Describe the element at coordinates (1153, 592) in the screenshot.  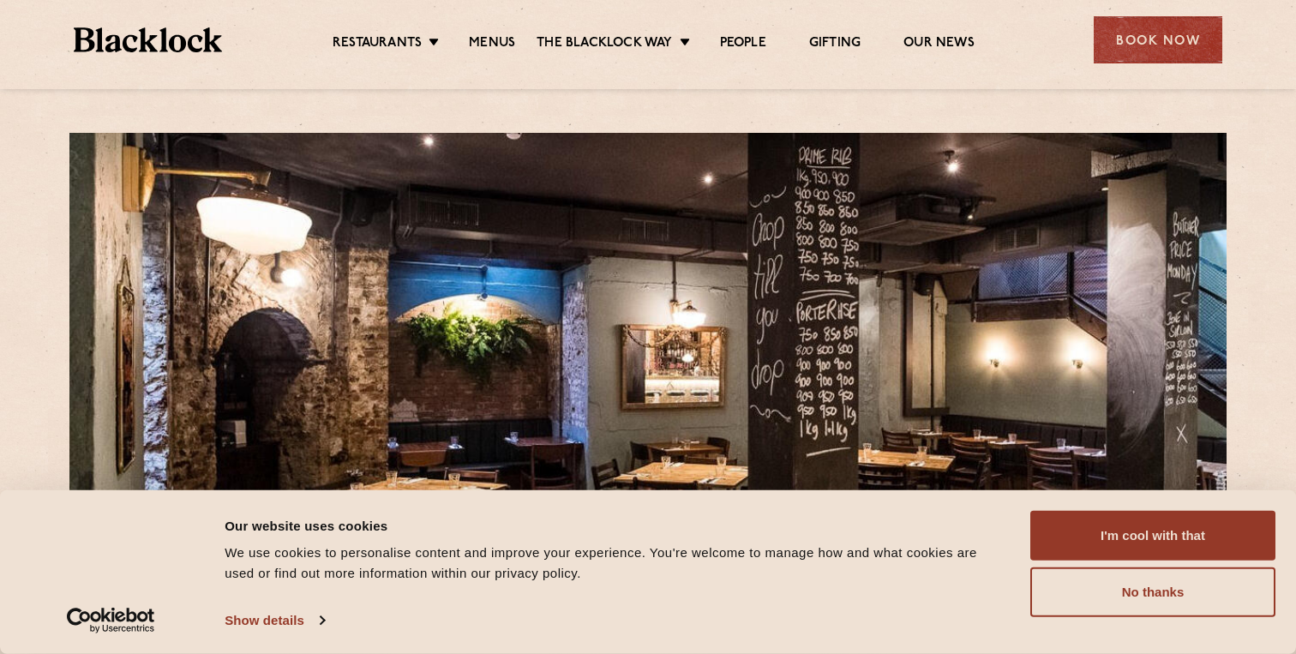
I see `button: No thanks` at that location.